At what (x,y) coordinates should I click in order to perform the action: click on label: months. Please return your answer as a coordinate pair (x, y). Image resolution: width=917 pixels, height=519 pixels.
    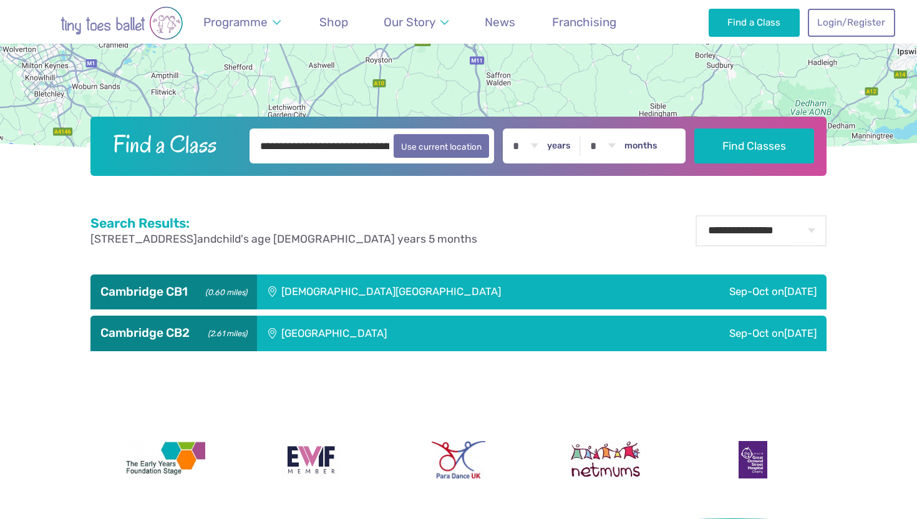
    Looking at the image, I should click on (641, 146).